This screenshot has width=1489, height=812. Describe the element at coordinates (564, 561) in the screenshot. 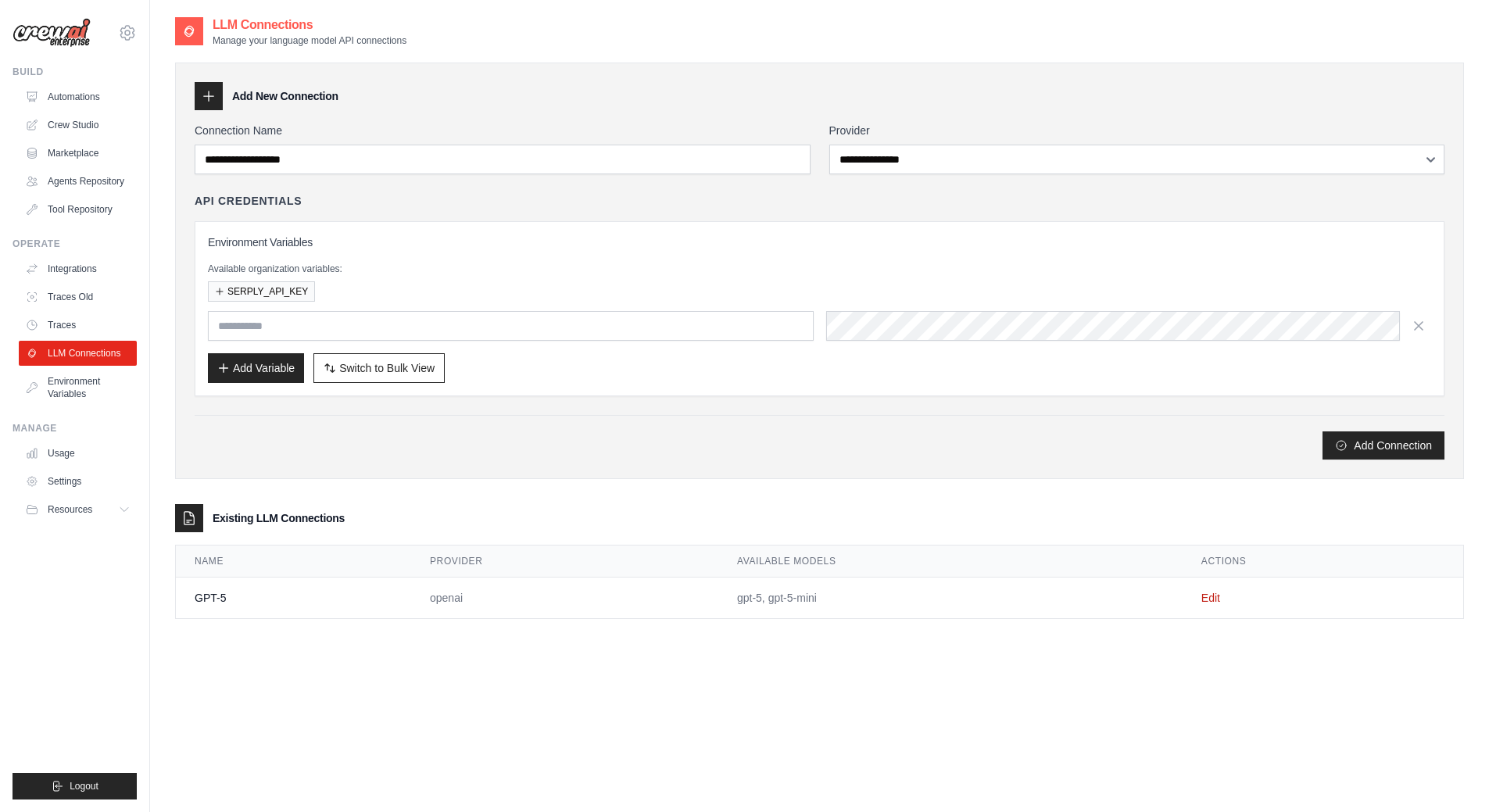

I see `th: Provider` at that location.